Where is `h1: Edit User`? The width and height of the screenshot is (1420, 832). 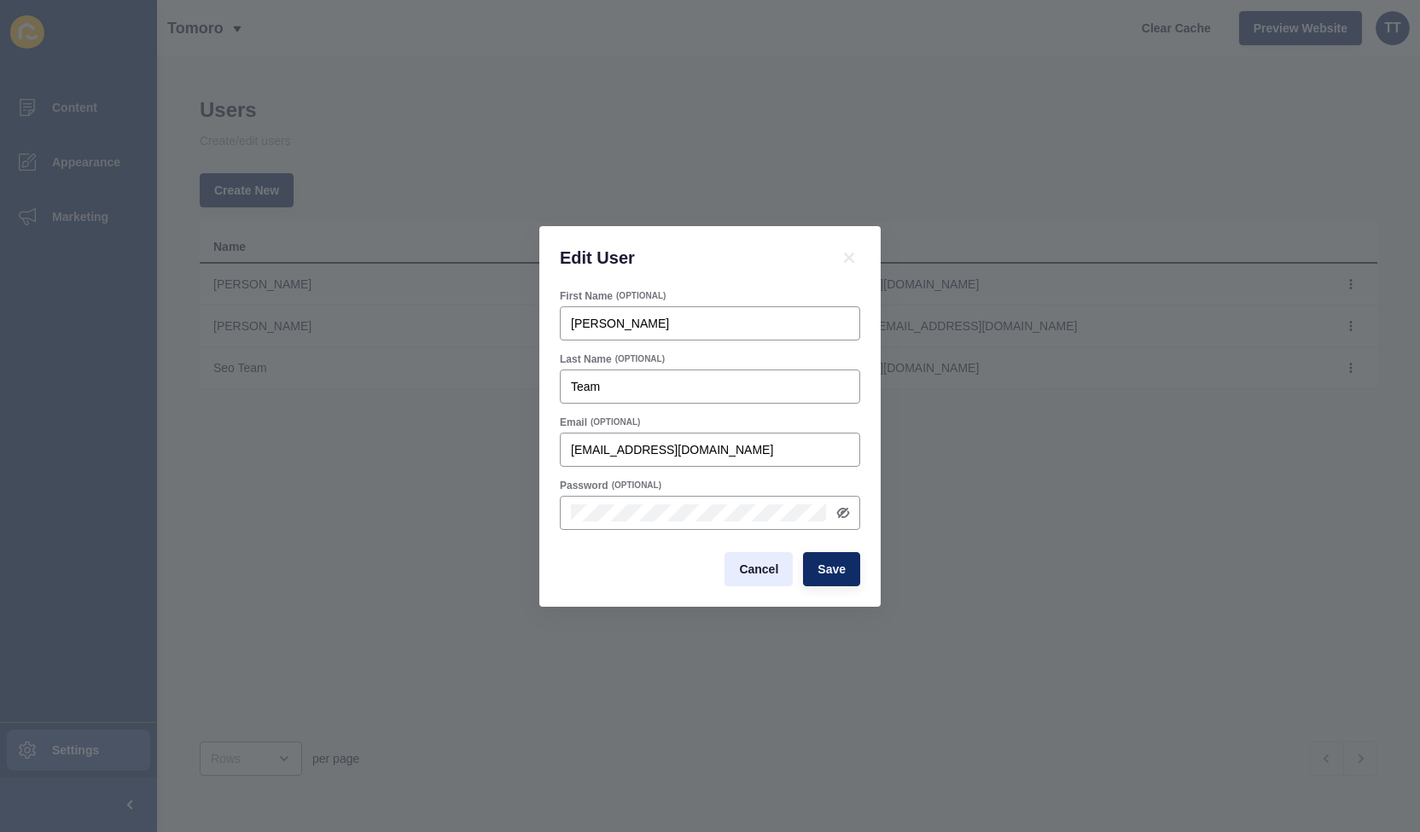
h1: Edit User is located at coordinates (689, 258).